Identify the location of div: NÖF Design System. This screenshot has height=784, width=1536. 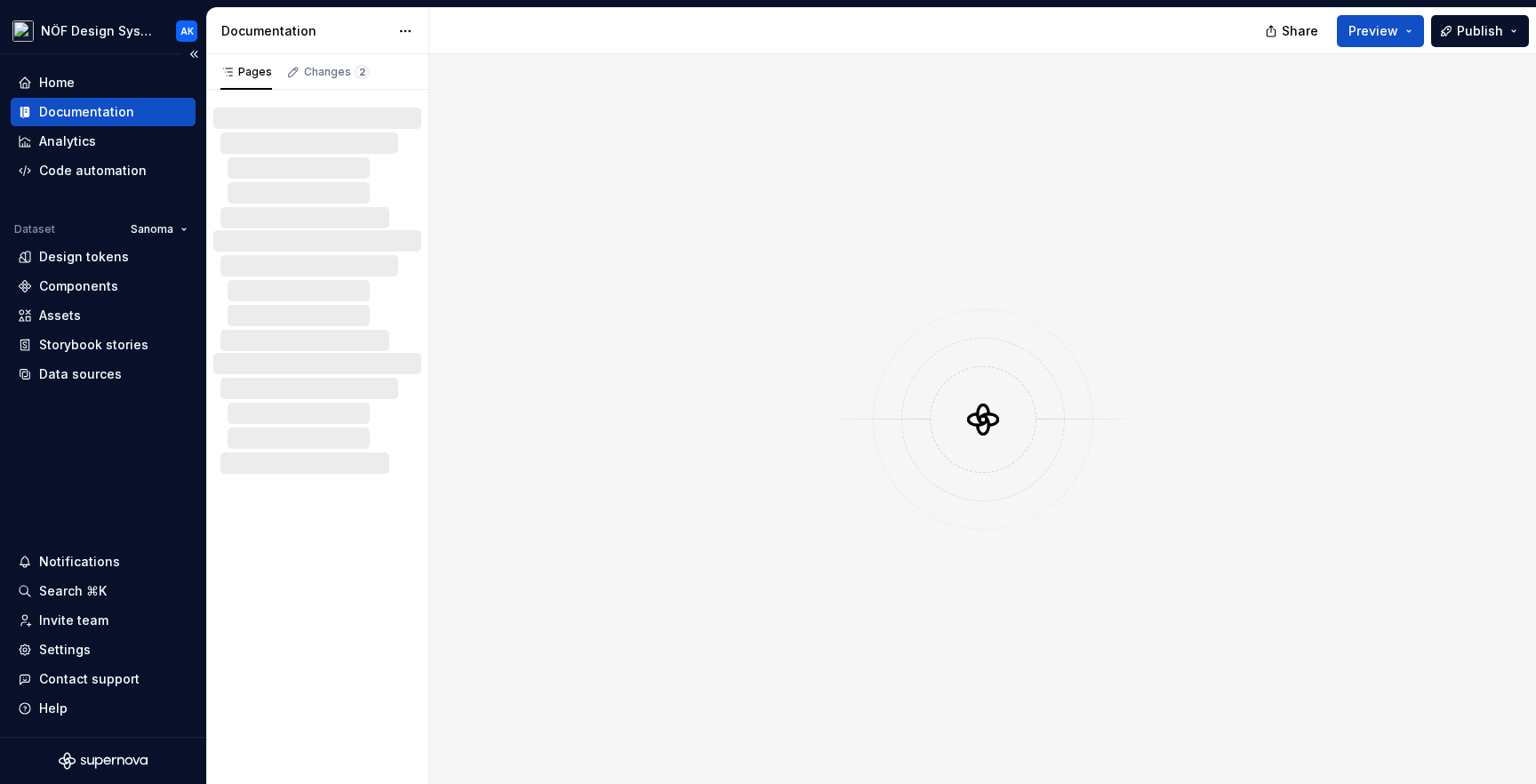
(97, 31).